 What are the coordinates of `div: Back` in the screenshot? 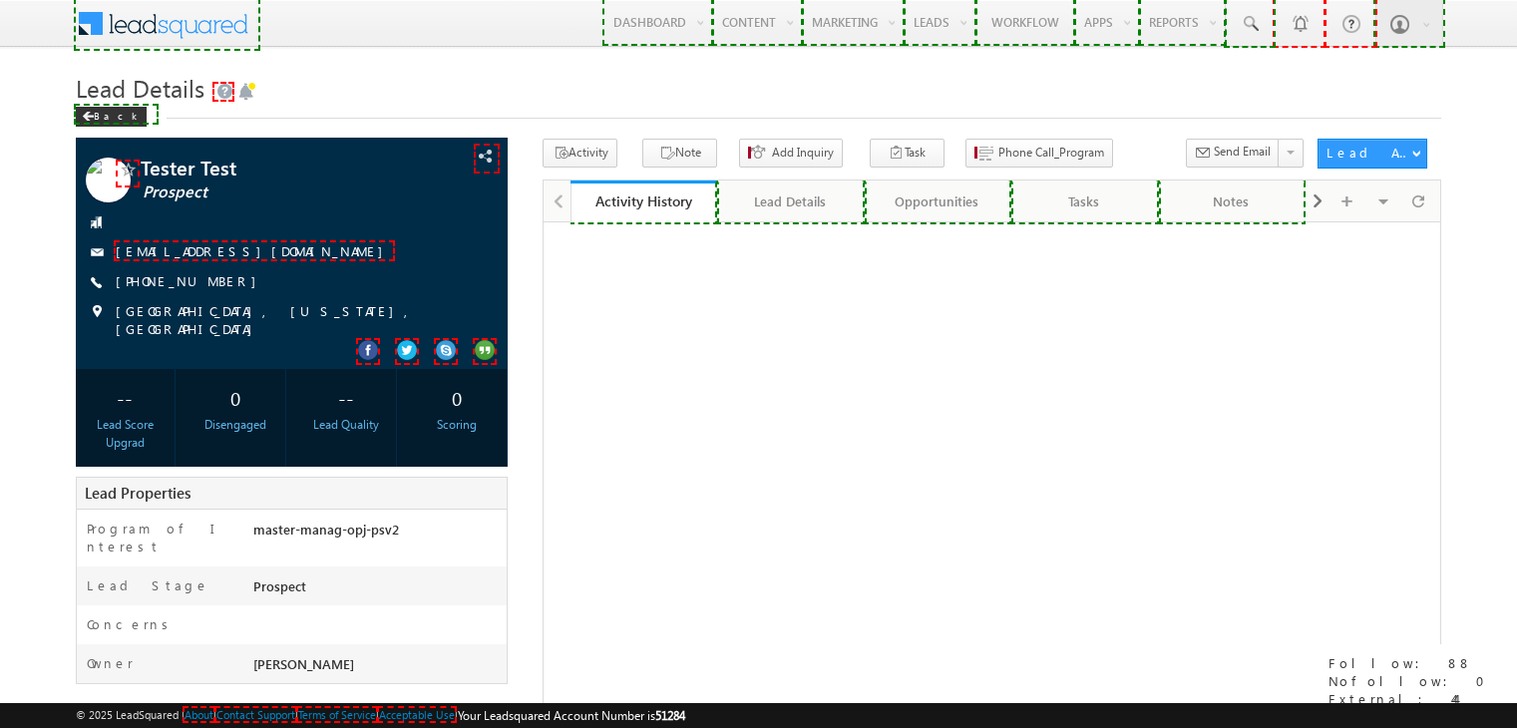 It's located at (111, 117).